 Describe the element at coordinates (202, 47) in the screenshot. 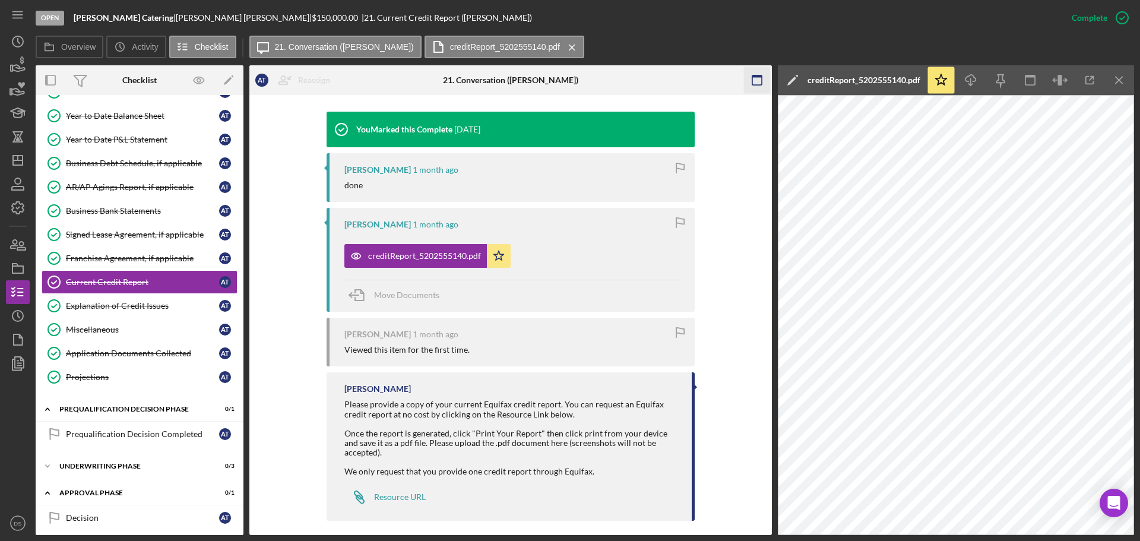

I see `button: Checklist` at that location.